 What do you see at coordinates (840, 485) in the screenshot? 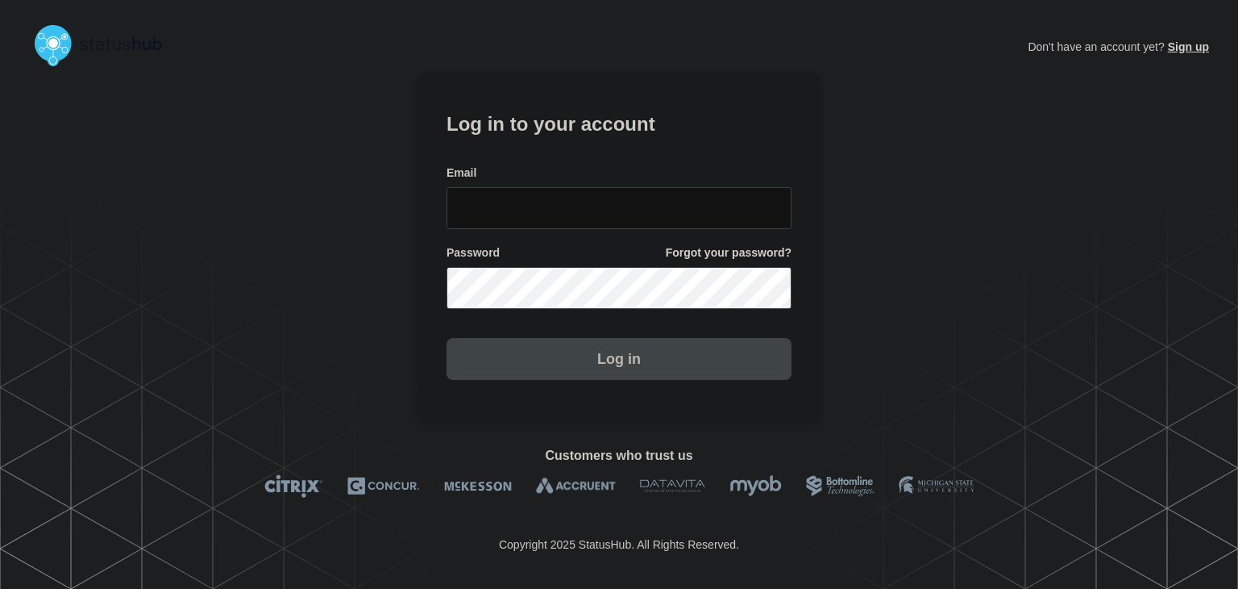
I see `img: Bottomline logo` at bounding box center [840, 485].